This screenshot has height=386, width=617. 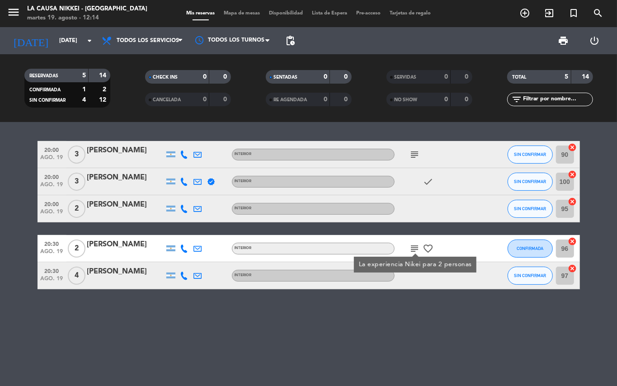 What do you see at coordinates (242, 13) in the screenshot?
I see `span: Mapa de mesas` at bounding box center [242, 13].